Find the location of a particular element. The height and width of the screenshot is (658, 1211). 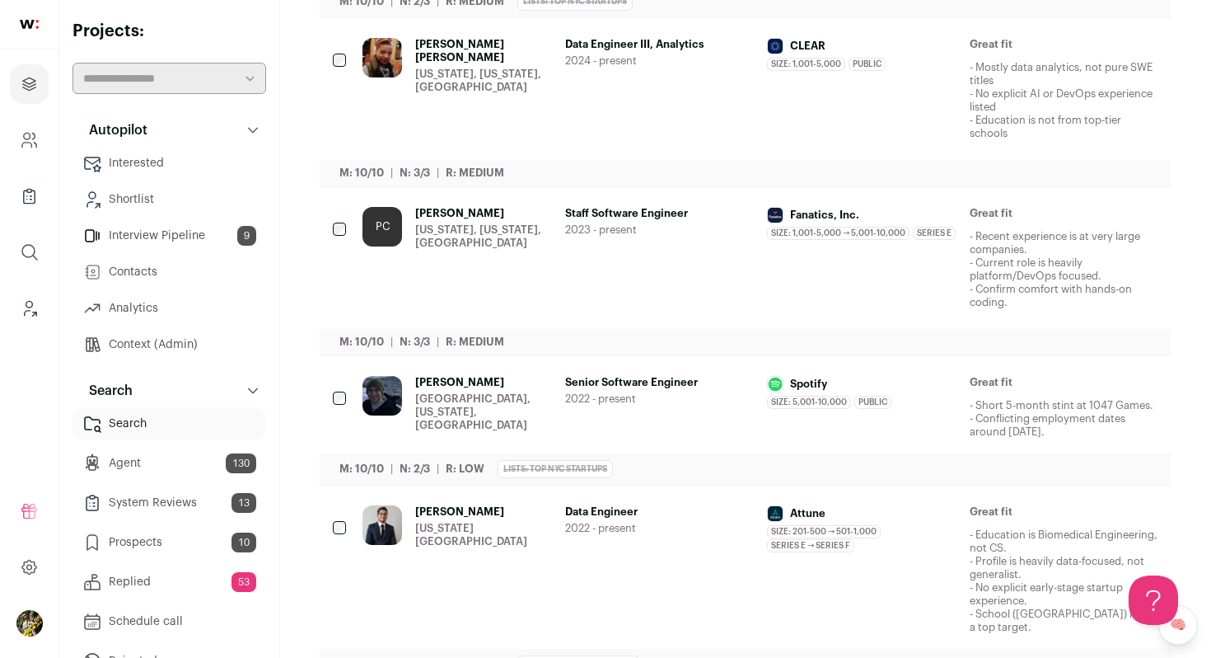

a: Interview Pipeline9 is located at coordinates (169, 236).